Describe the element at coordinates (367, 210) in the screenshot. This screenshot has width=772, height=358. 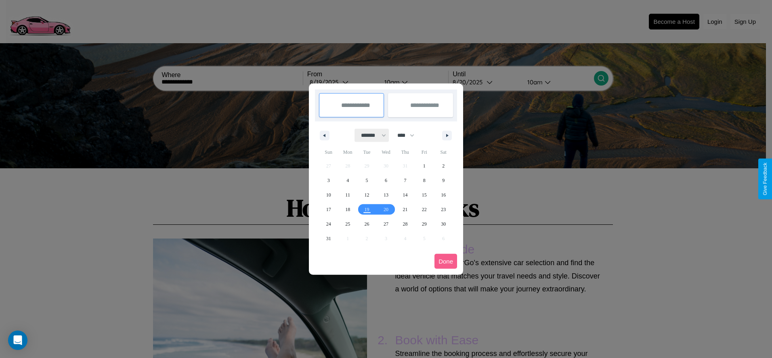
I see `span: 19` at that location.